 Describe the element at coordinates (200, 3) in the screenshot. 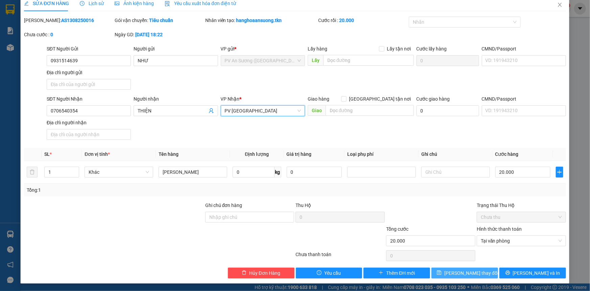

I see `span: Yêu cầu xuất hóa đơn điện tử` at that location.